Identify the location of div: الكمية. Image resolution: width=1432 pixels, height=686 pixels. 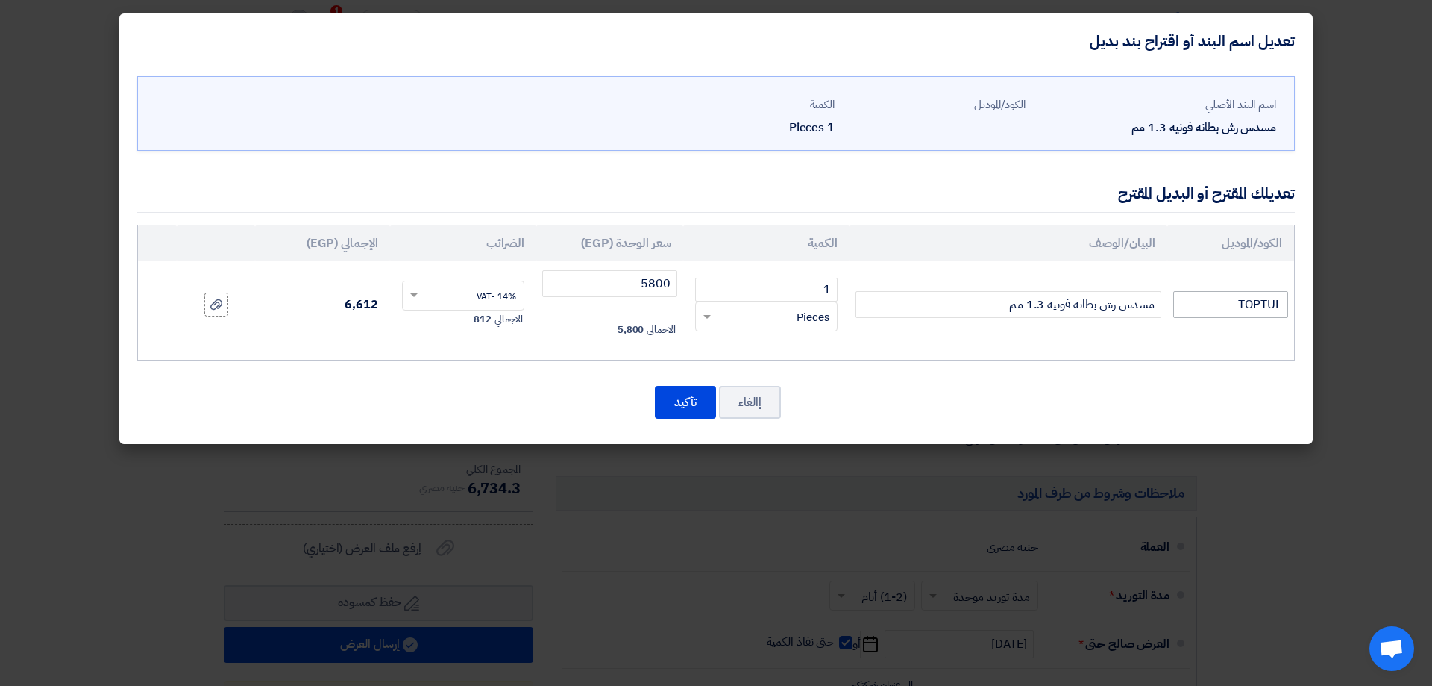
(745, 104).